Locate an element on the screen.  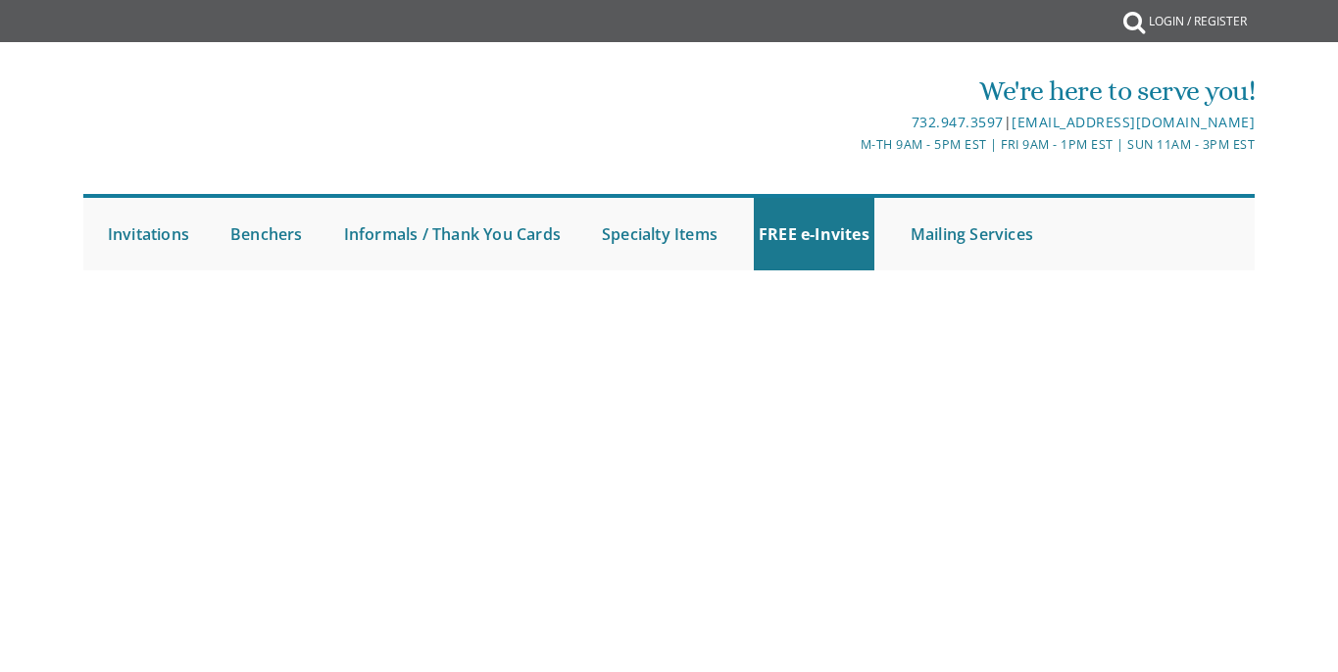
div: M-Th 9am - 5pm EST | Fri 9am - 1pm EST | Sun 11am - 3pm EST is located at coordinates (864, 144).